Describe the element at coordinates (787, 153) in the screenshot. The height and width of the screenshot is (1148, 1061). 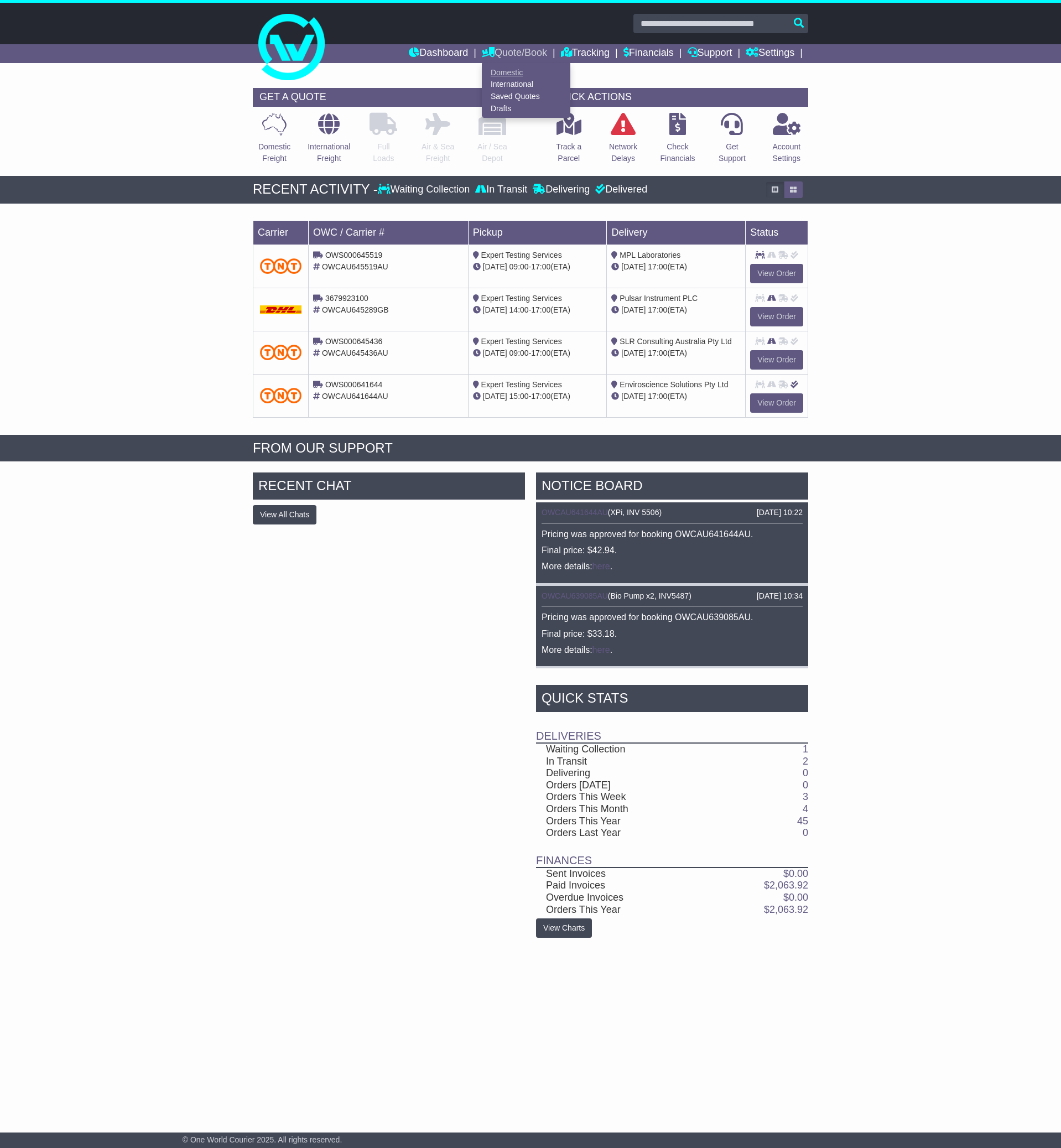
I see `p: Account Settings` at that location.